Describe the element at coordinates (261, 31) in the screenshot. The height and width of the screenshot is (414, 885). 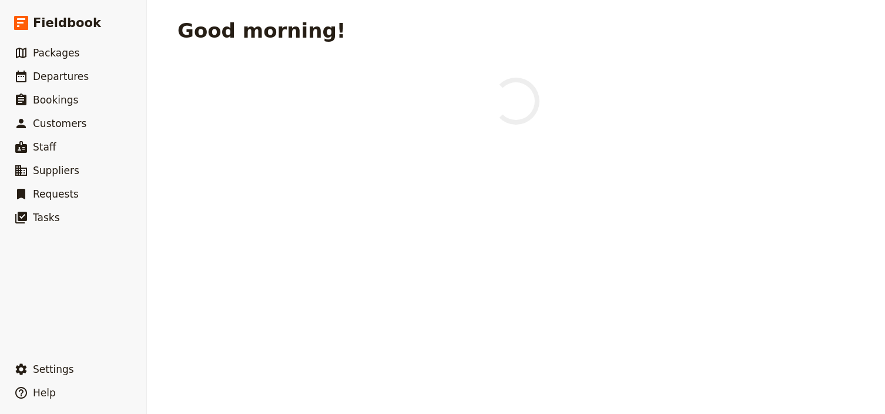
I see `h1: Good morning!` at that location.